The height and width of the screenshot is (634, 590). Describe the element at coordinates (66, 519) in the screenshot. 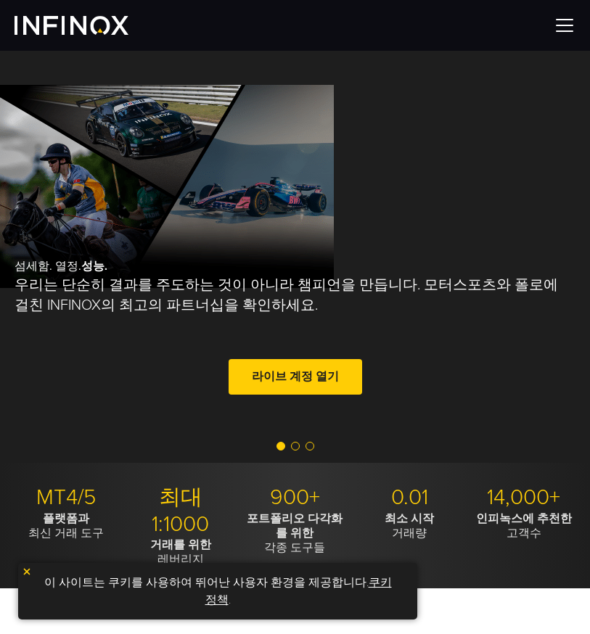

I see `strong: 플랫폼과` at that location.